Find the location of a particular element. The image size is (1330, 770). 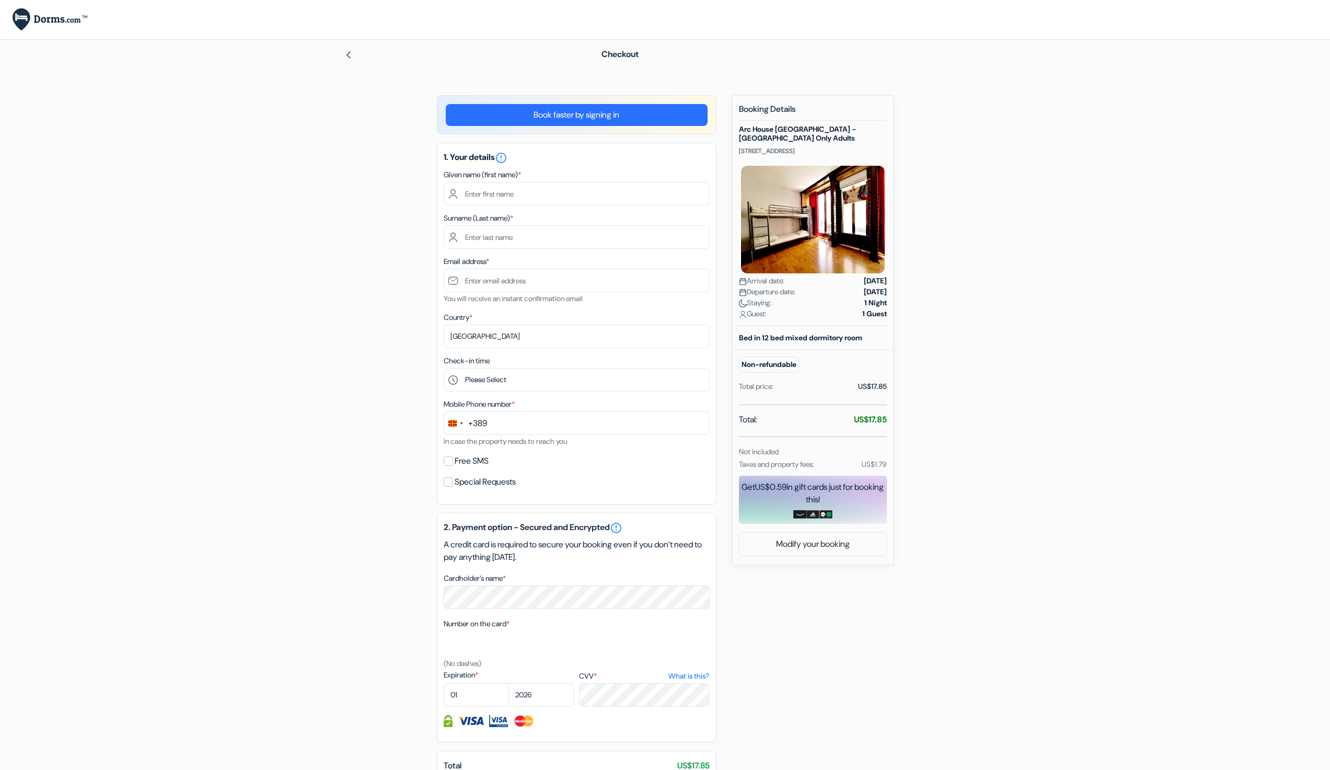

label: Cardholder’s name is located at coordinates (475, 578).